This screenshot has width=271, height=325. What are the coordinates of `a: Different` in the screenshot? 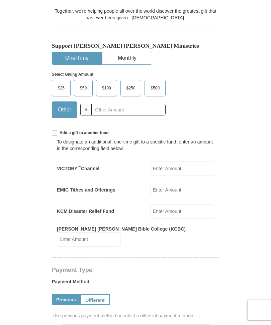 It's located at (95, 300).